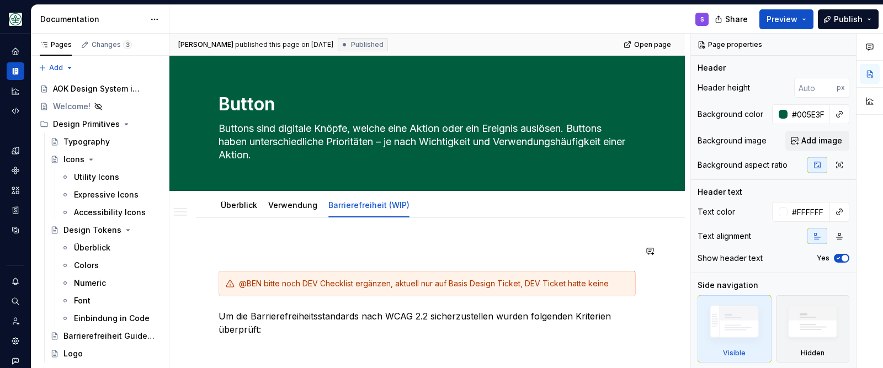  What do you see at coordinates (110, 195) in the screenshot?
I see `a: Expressive Icons` at bounding box center [110, 195].